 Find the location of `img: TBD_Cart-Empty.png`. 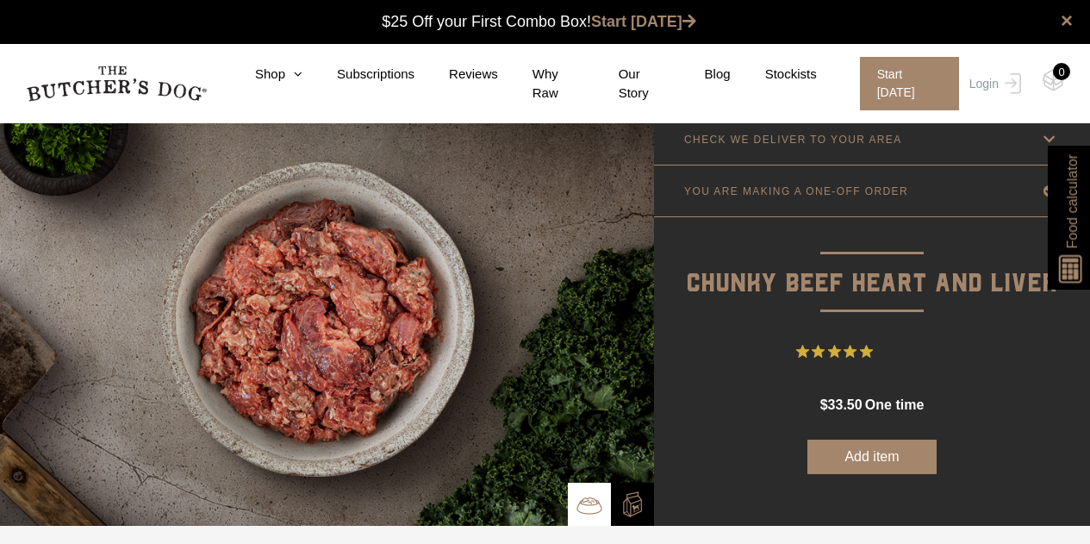

img: TBD_Cart-Empty.png is located at coordinates (1053, 80).